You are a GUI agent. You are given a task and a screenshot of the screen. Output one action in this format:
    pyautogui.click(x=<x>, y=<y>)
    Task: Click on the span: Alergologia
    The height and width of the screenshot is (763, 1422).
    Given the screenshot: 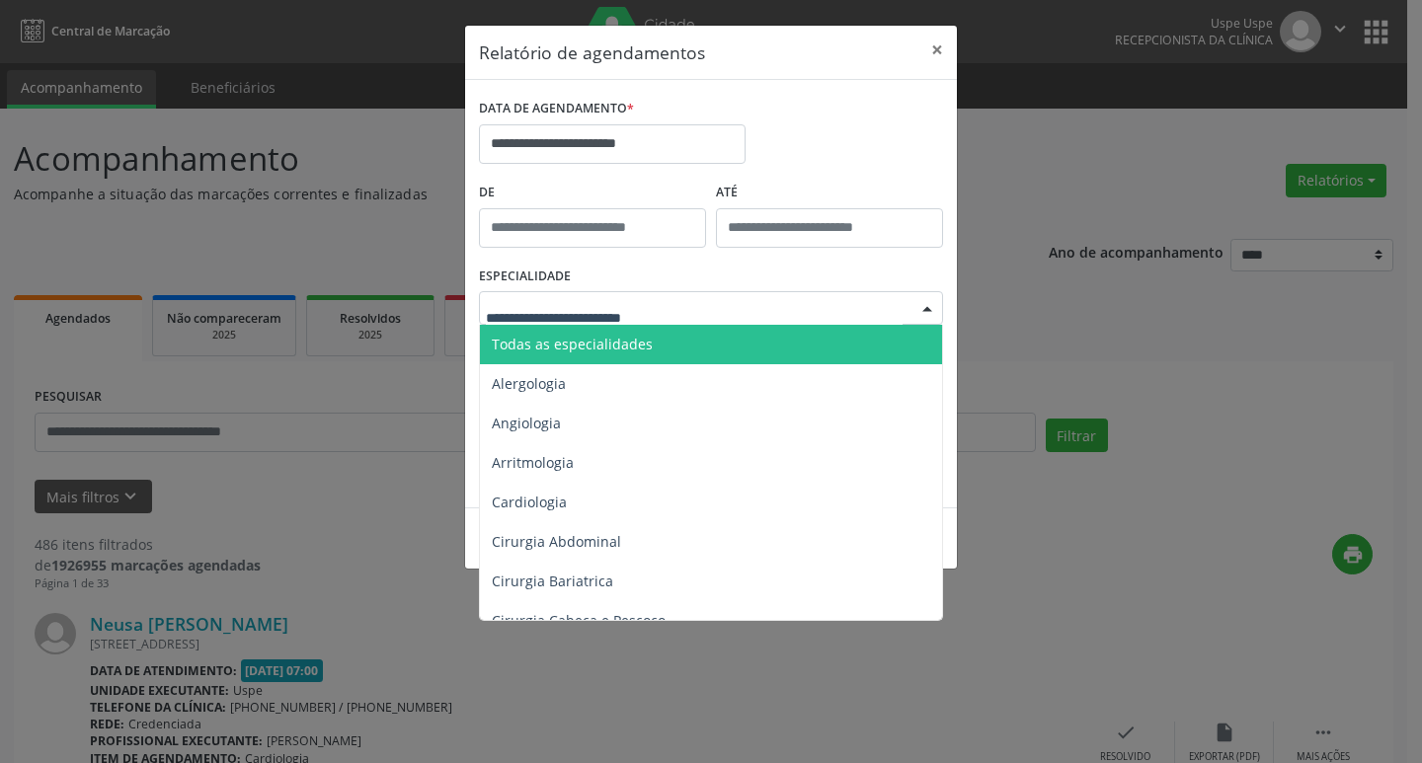 What is the action you would take?
    pyautogui.click(x=528, y=383)
    